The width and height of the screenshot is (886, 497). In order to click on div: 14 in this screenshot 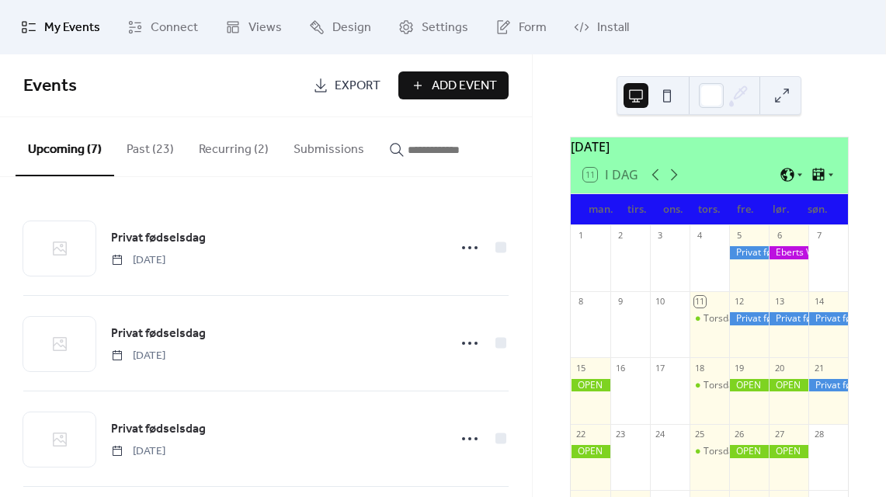, I will do `click(819, 301)`.